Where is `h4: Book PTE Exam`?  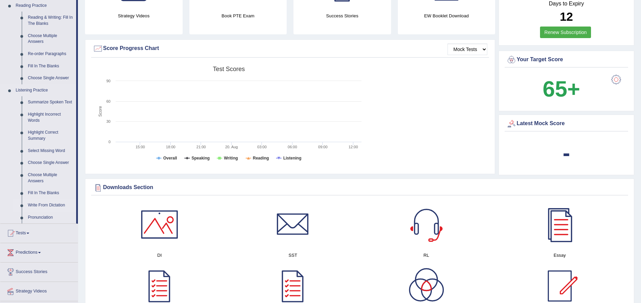 h4: Book PTE Exam is located at coordinates (238, 16).